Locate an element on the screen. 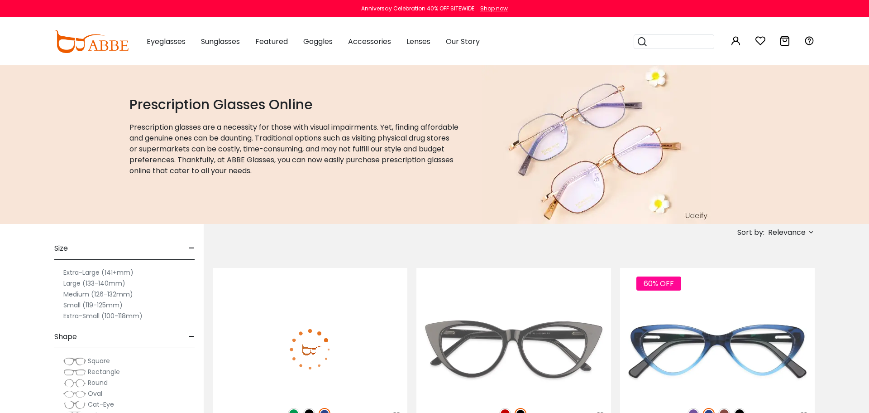 The width and height of the screenshot is (869, 413). span: Lenses is located at coordinates (418, 41).